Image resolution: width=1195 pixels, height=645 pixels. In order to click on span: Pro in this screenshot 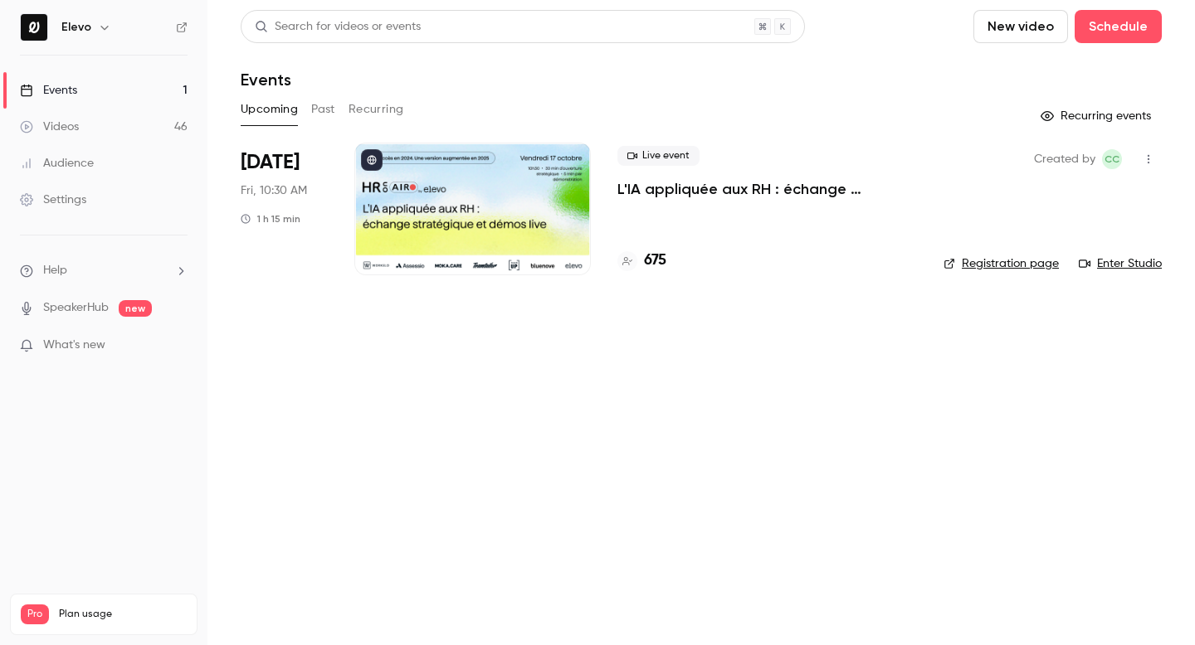, I will do `click(35, 615)`.